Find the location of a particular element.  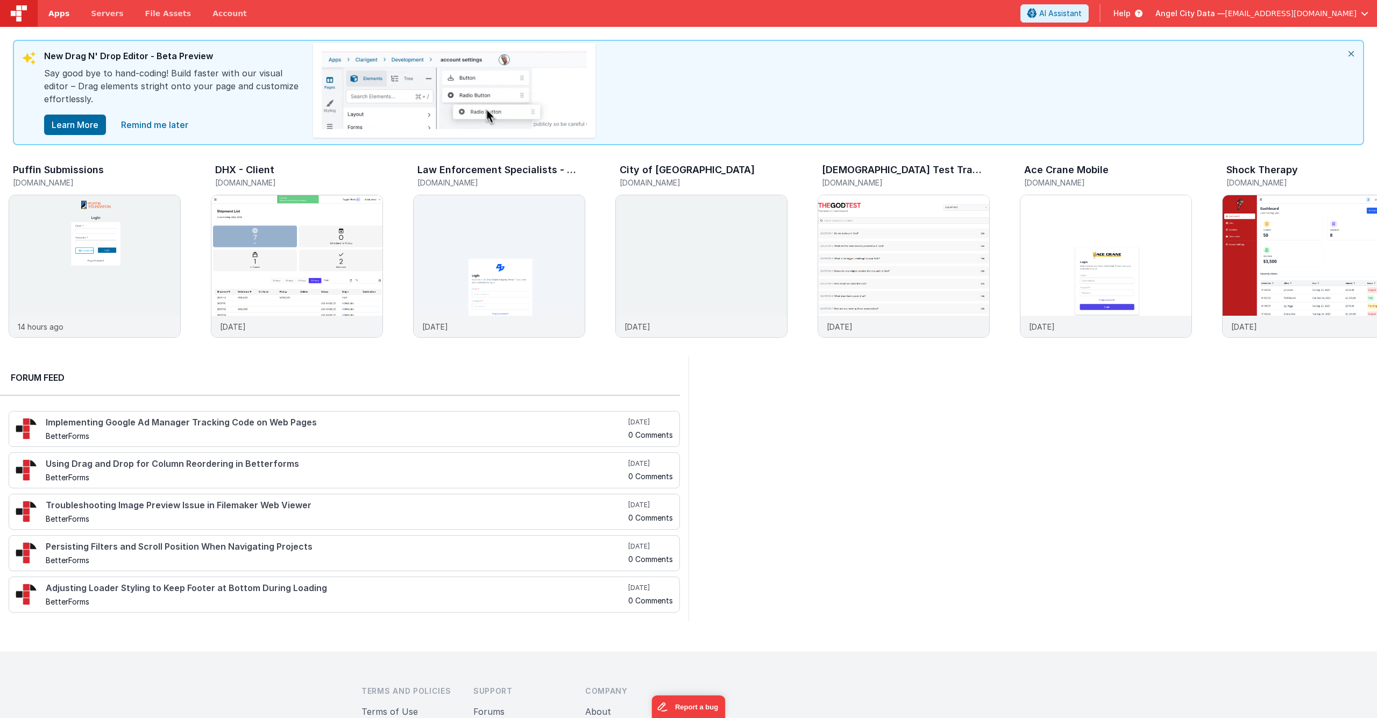

h4: Using Drag and Drop for Column Reordering in Betterforms is located at coordinates (336, 464).